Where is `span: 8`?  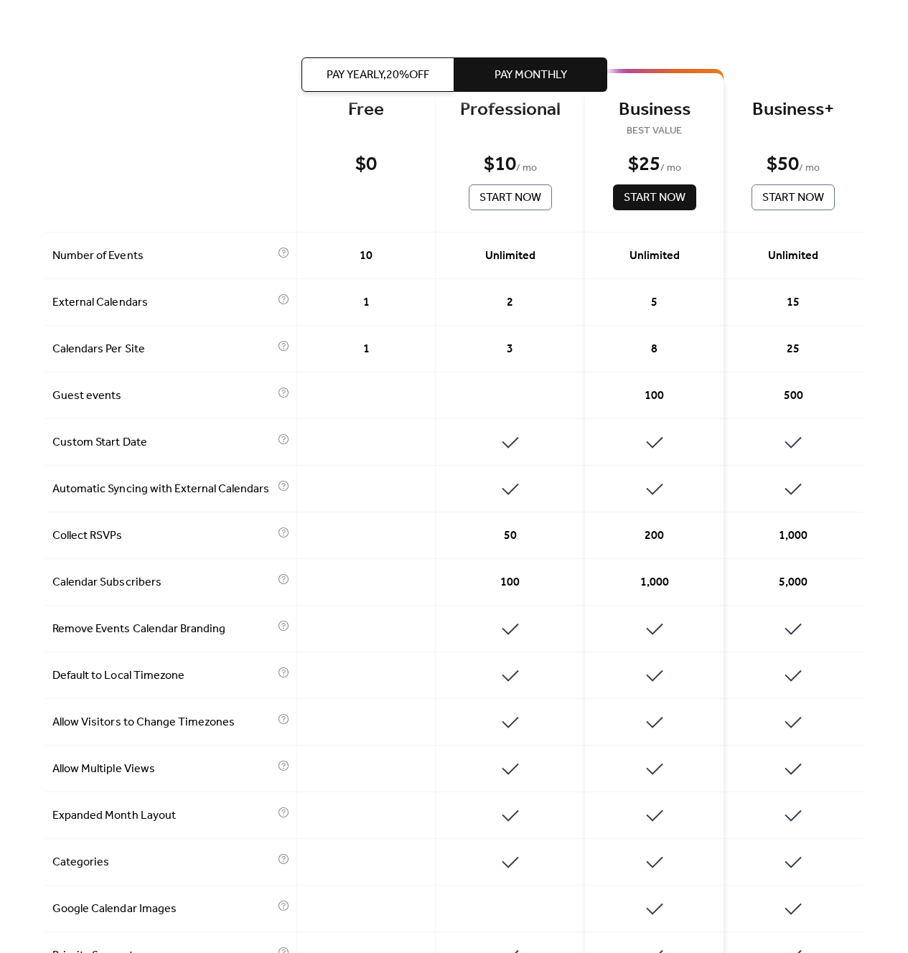 span: 8 is located at coordinates (654, 350).